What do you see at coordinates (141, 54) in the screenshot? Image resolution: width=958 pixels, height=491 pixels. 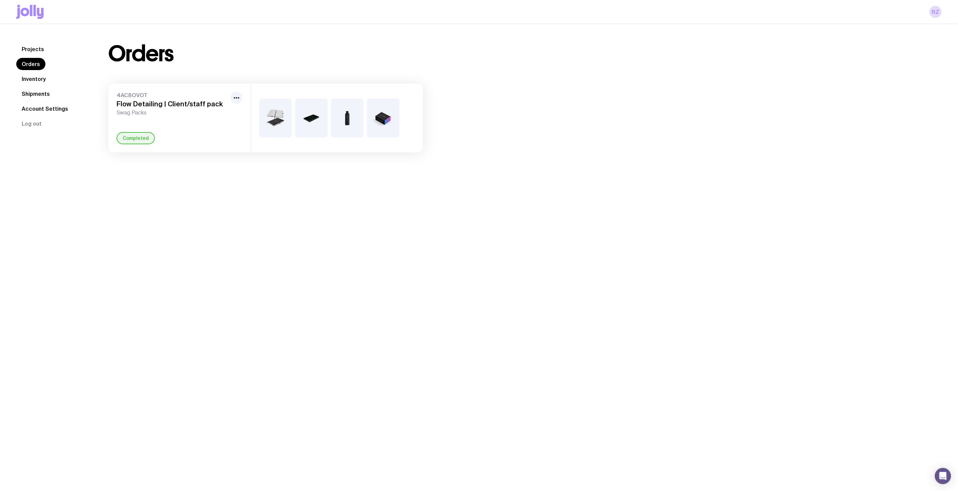 I see `h1: Orders` at bounding box center [141, 54].